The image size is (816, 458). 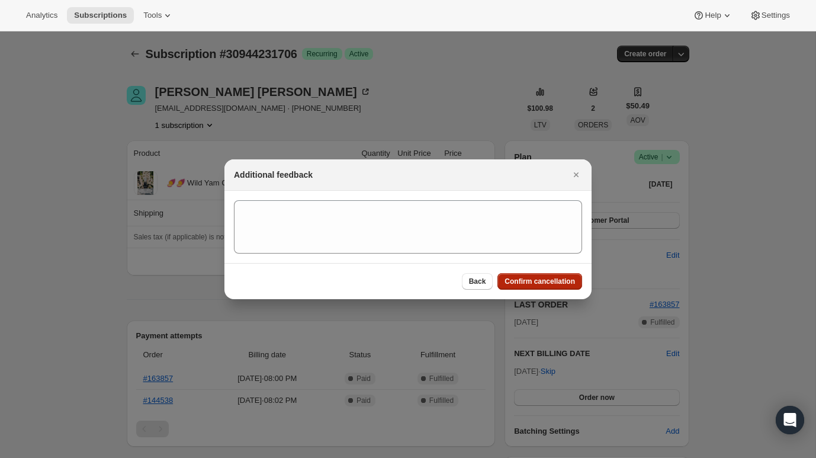 I want to click on button: Confirm cancellation, so click(x=540, y=281).